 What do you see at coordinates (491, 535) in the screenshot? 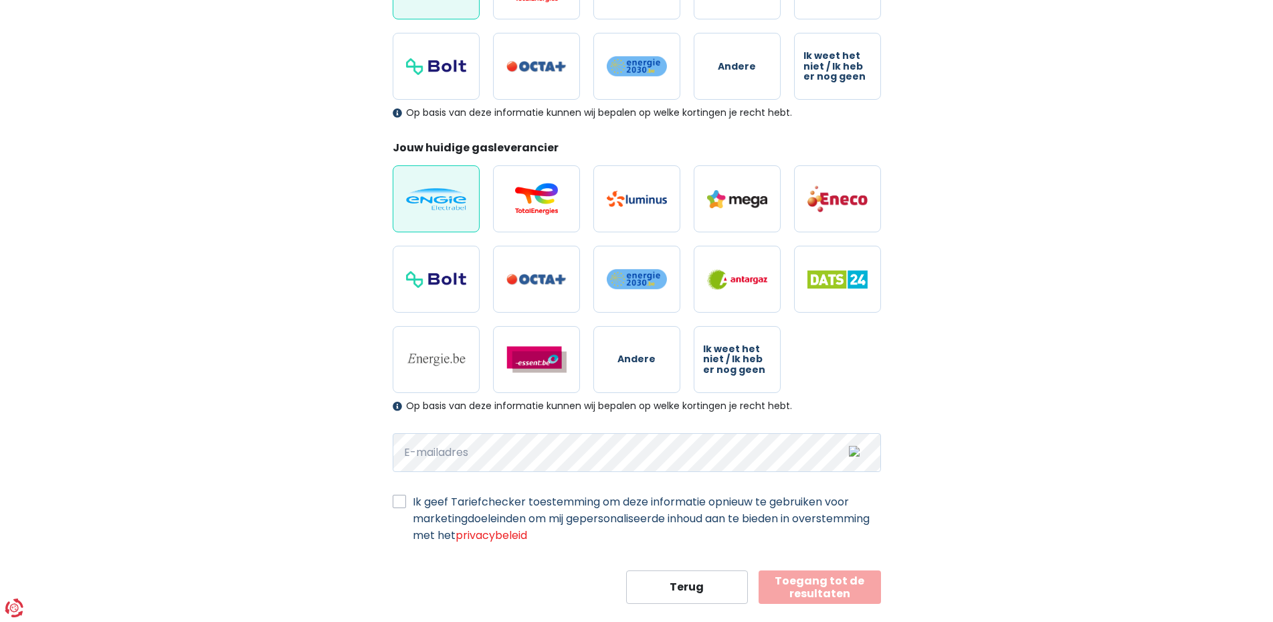
I see `a: privacybeleid` at bounding box center [491, 535].